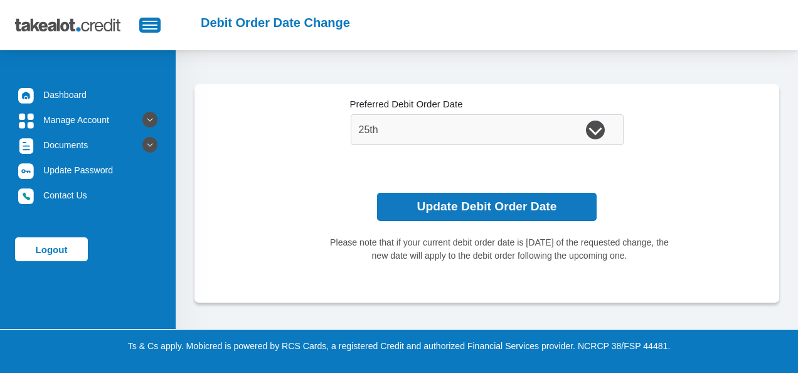 Image resolution: width=798 pixels, height=373 pixels. What do you see at coordinates (275, 23) in the screenshot?
I see `h2: Debit Order Date Change` at bounding box center [275, 23].